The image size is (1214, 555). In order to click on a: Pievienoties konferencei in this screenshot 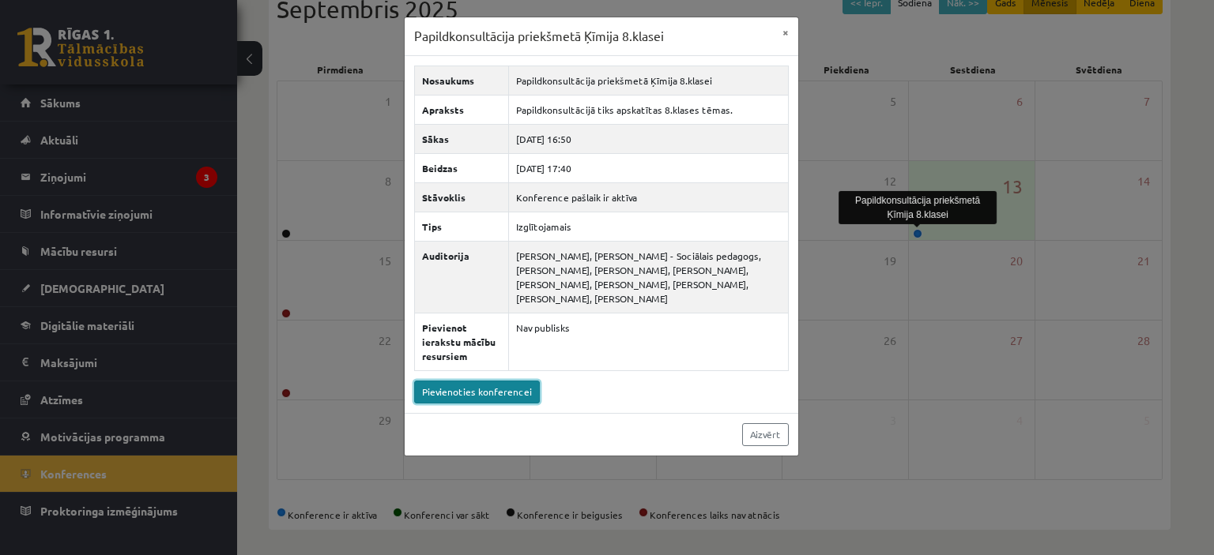, I will do `click(476, 392)`.